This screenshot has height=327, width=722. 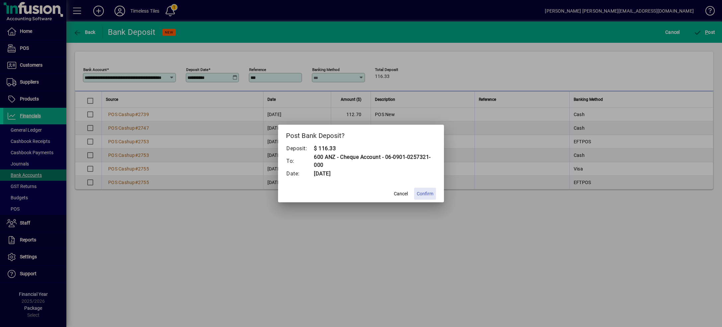 I want to click on span: Cancel, so click(x=401, y=194).